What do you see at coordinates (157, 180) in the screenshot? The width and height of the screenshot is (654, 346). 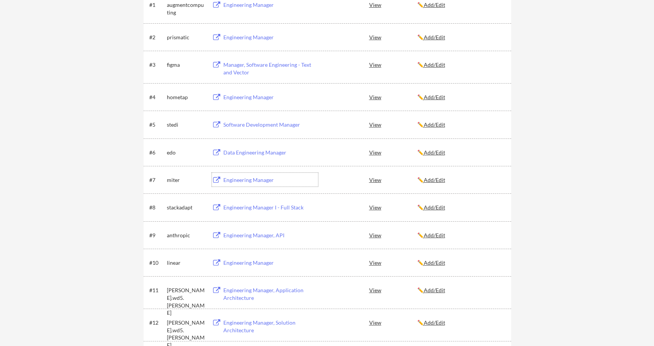 I see `div: #7` at bounding box center [157, 180].